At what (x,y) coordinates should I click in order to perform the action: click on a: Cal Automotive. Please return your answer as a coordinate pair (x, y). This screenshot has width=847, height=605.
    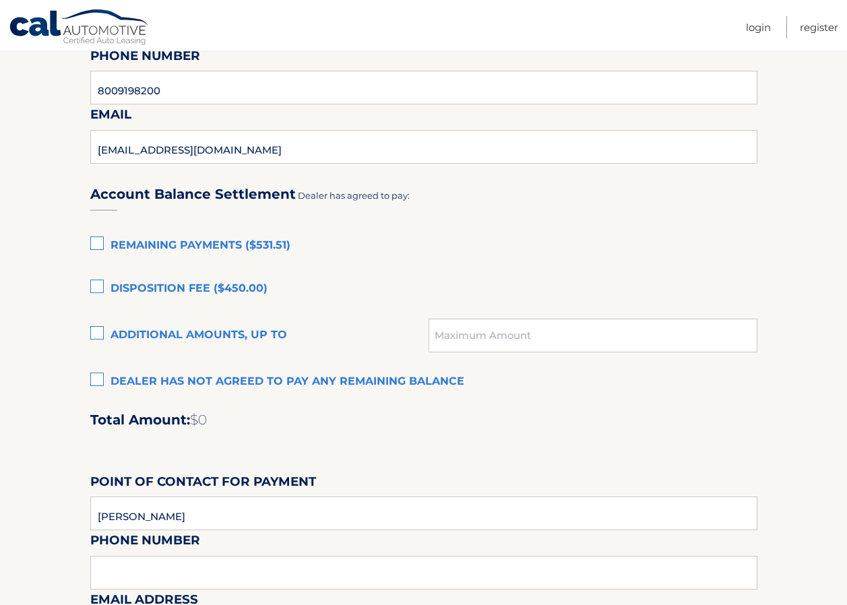
    Looking at the image, I should click on (79, 28).